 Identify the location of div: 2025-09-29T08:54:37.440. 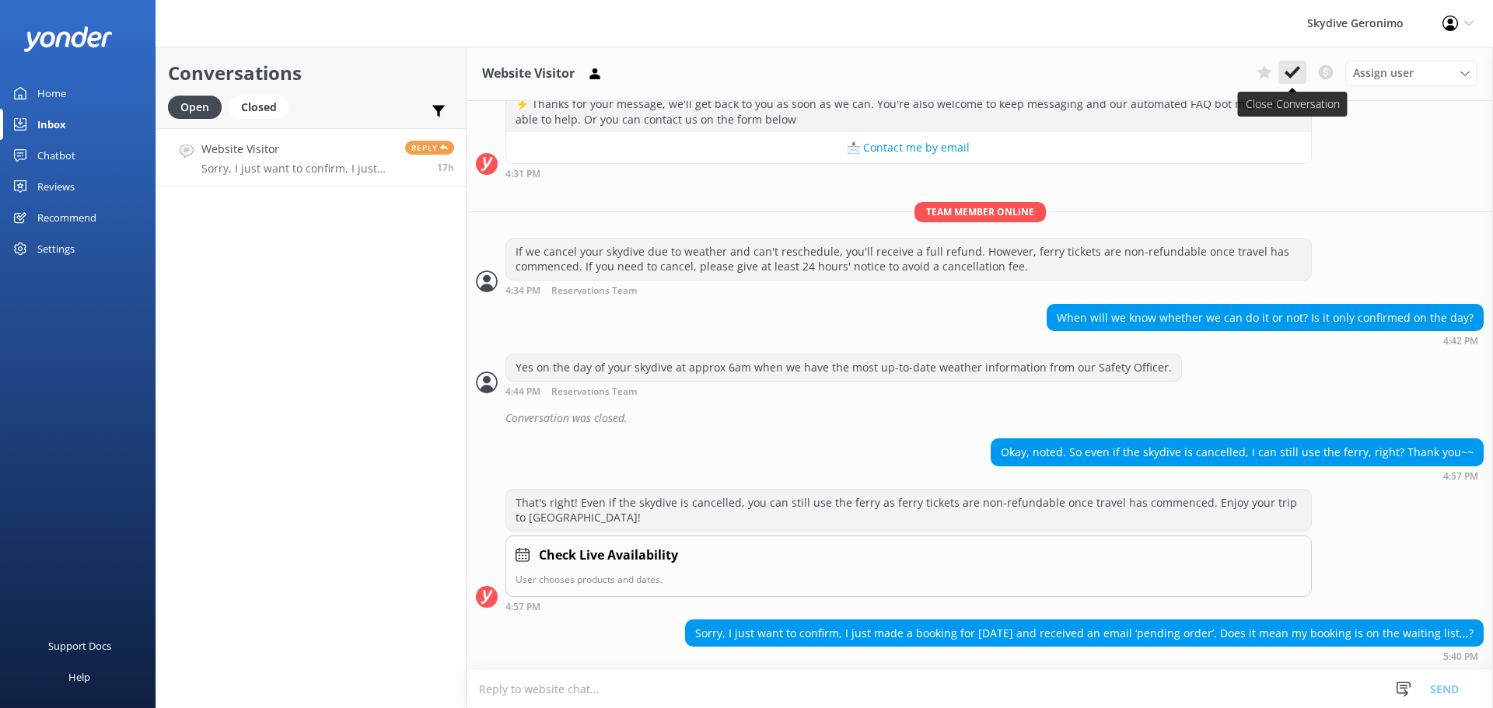
(980, 418).